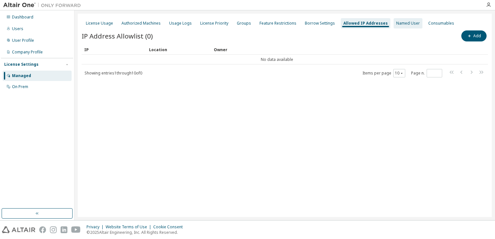 This screenshot has height=239, width=495. What do you see at coordinates (179, 50) in the screenshot?
I see `div: Location` at bounding box center [179, 50].